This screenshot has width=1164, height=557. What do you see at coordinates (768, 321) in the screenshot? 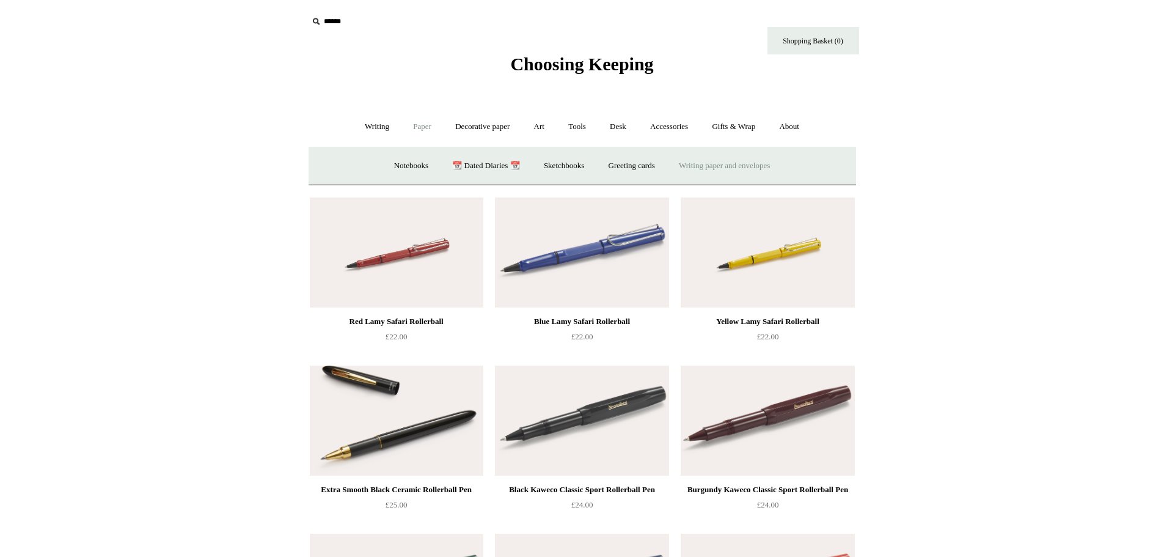
I see `div: Yellow Lamy Safari Rollerball` at bounding box center [768, 321].